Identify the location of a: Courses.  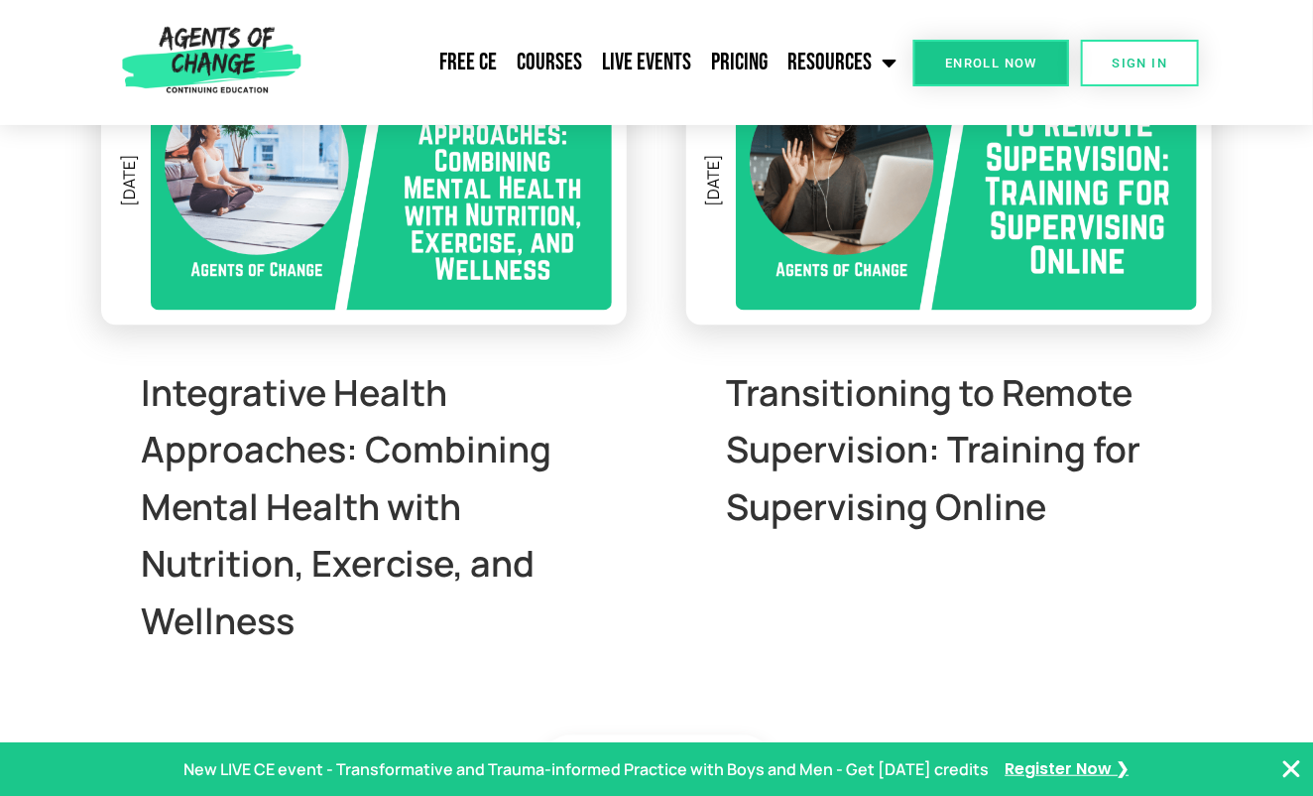
(550, 62).